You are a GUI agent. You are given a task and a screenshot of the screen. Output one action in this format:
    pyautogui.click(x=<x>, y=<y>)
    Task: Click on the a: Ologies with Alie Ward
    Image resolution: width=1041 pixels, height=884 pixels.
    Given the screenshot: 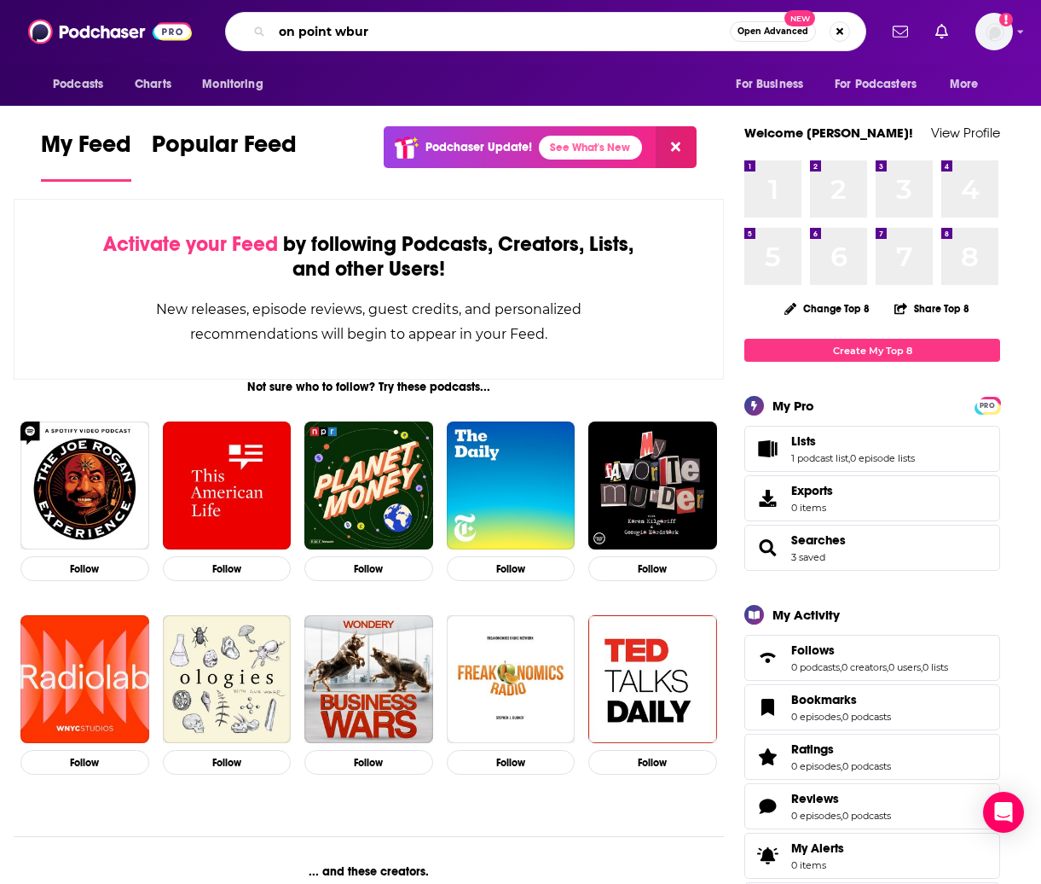 What is the action you would take?
    pyautogui.click(x=227, y=679)
    